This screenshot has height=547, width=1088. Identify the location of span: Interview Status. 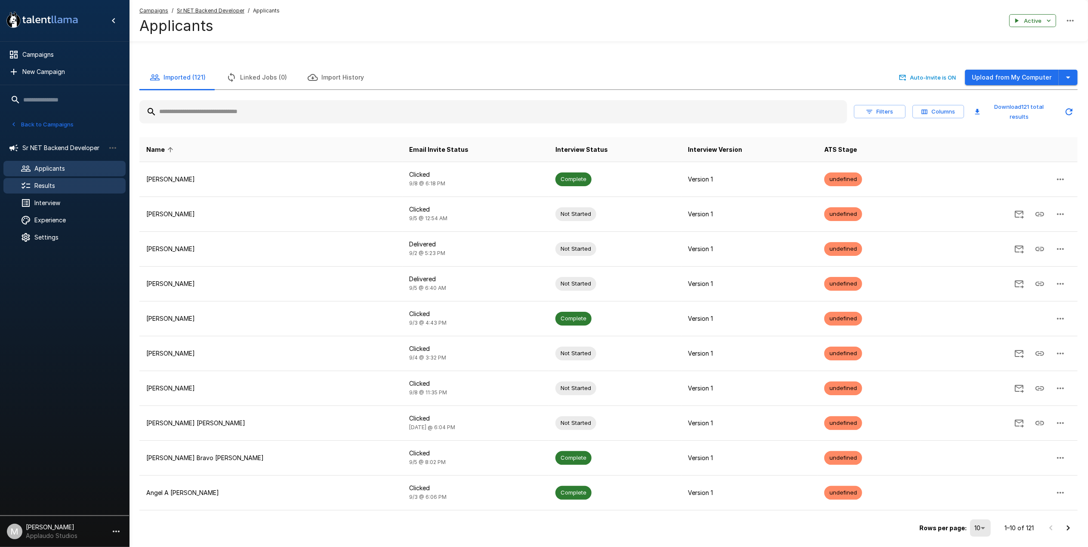
(582, 150).